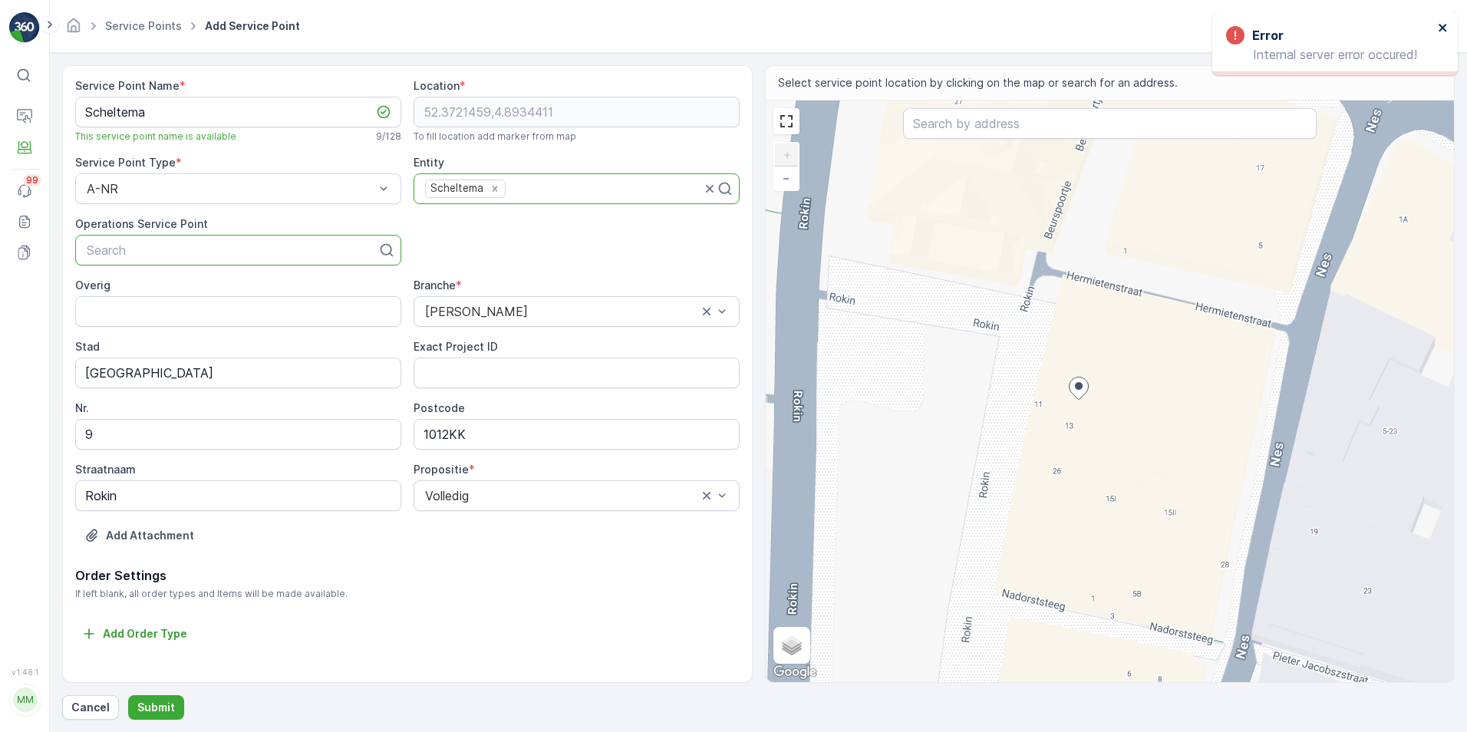 The image size is (1467, 732). I want to click on img: Google, so click(795, 672).